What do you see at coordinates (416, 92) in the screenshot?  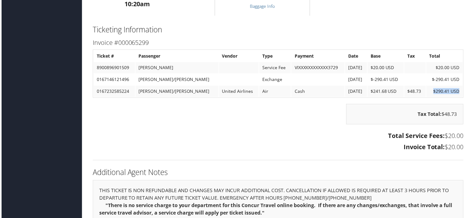 I see `td: $48.73` at bounding box center [416, 92].